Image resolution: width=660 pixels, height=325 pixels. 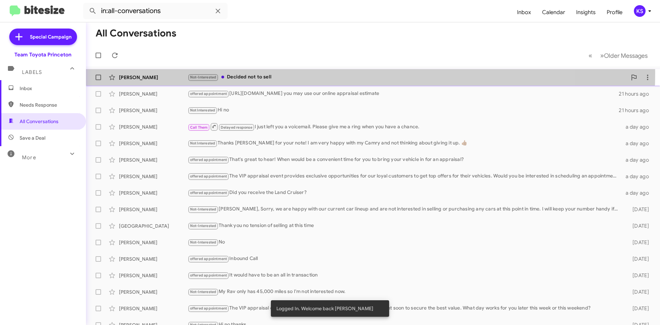 What do you see at coordinates (614, 12) in the screenshot?
I see `a: Profile` at bounding box center [614, 12].